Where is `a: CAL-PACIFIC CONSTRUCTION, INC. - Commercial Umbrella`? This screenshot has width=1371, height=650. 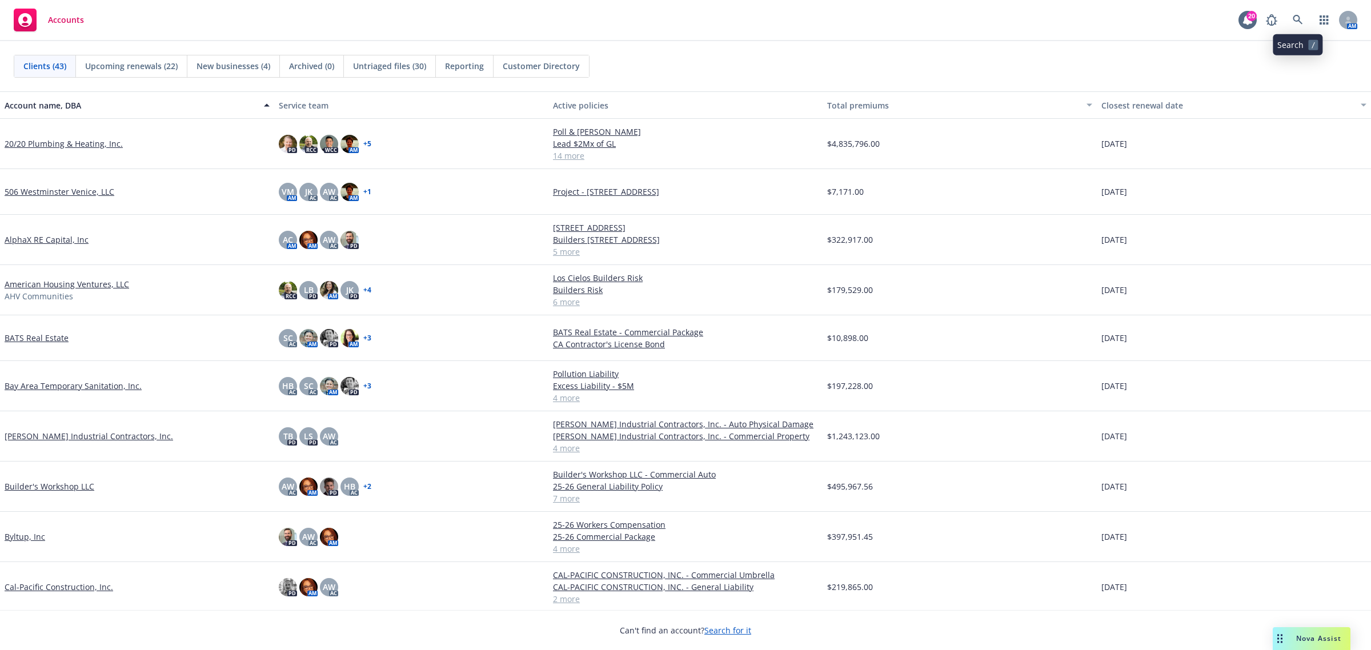
a: CAL-PACIFIC CONSTRUCTION, INC. - Commercial Umbrella is located at coordinates (685, 575).